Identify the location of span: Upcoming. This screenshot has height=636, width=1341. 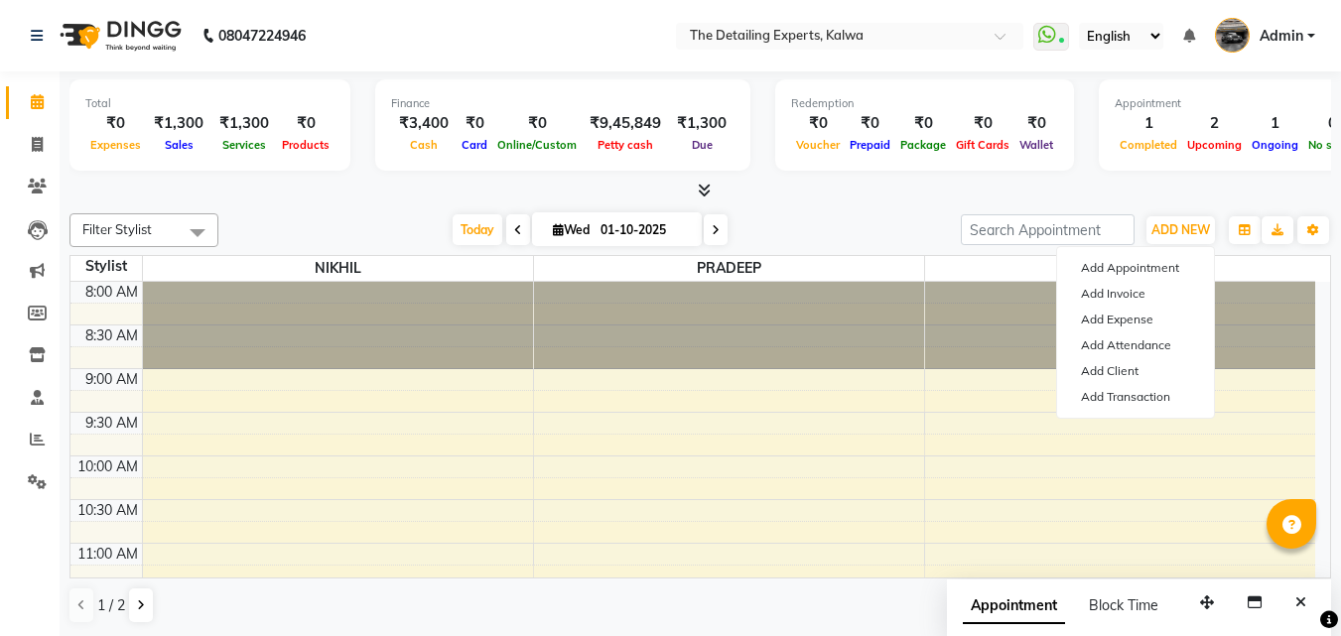
(1214, 145).